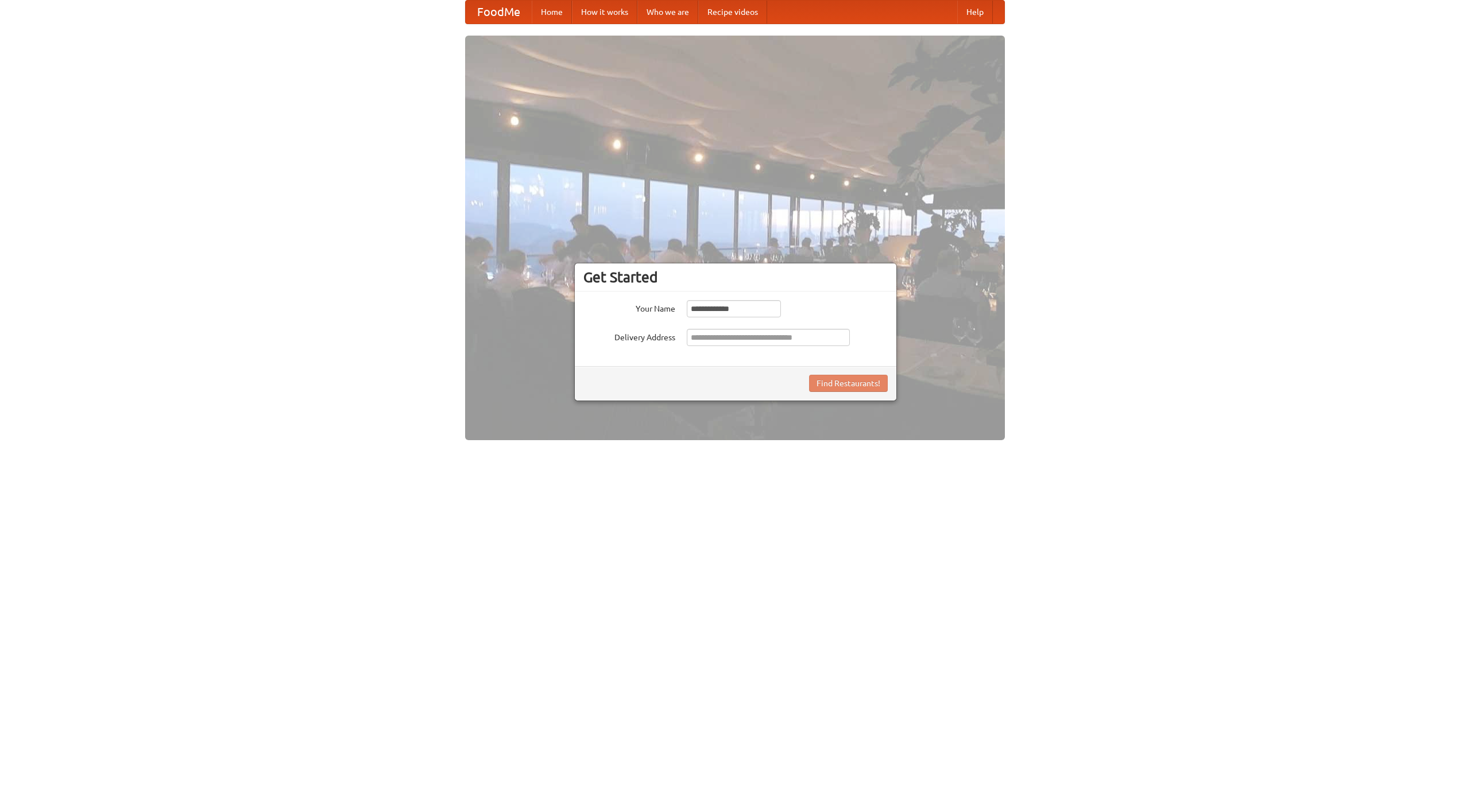  I want to click on a: Who we are, so click(668, 12).